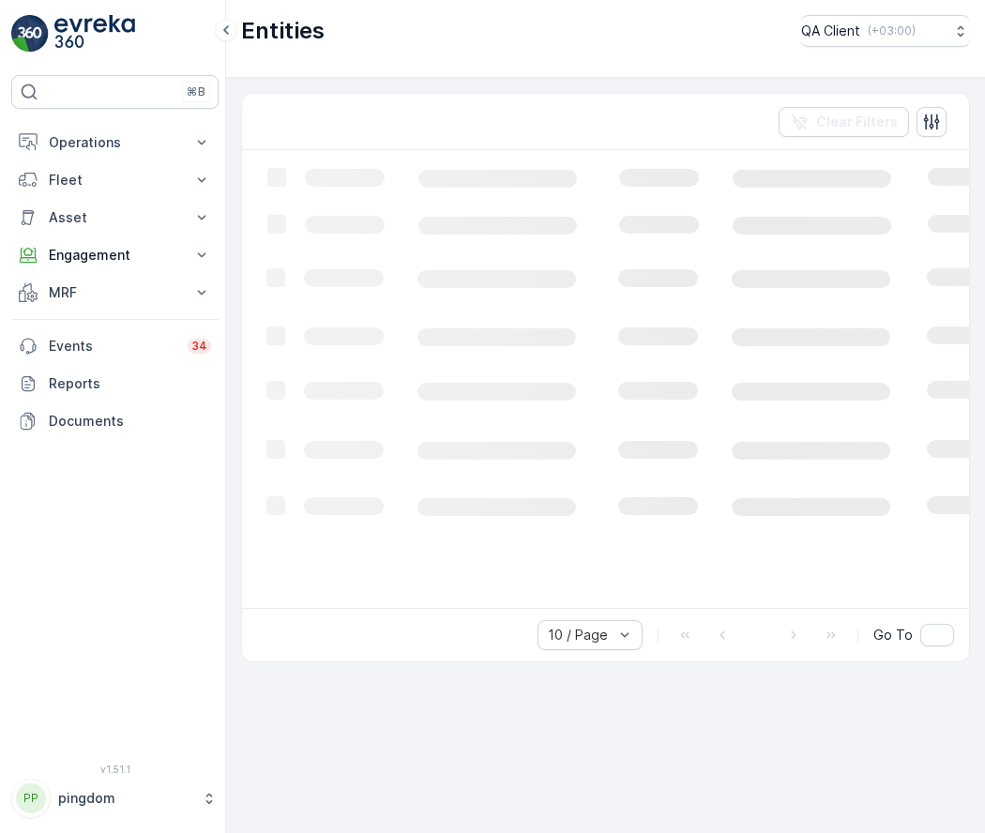 The image size is (985, 833). Describe the element at coordinates (114, 293) in the screenshot. I see `p: MRF` at that location.